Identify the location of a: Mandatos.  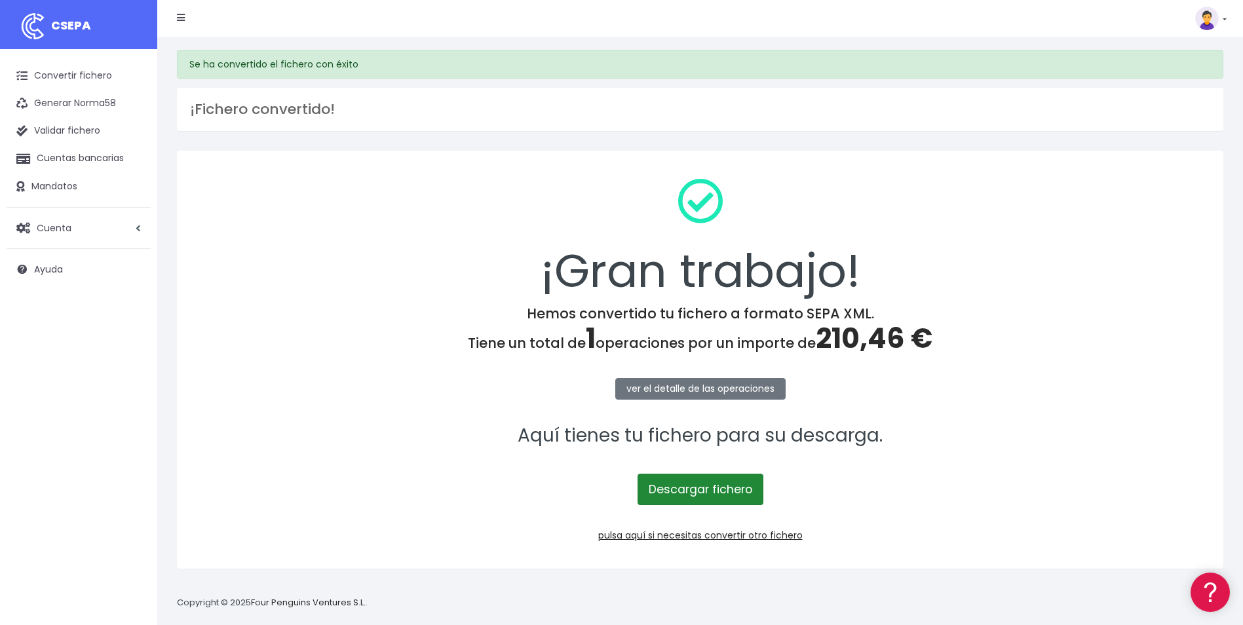
(79, 187).